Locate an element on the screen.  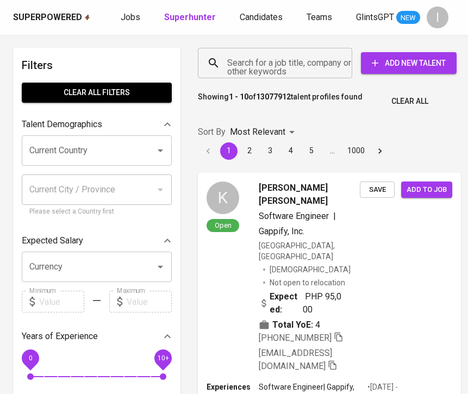
button: Go to page 2 is located at coordinates (250, 151).